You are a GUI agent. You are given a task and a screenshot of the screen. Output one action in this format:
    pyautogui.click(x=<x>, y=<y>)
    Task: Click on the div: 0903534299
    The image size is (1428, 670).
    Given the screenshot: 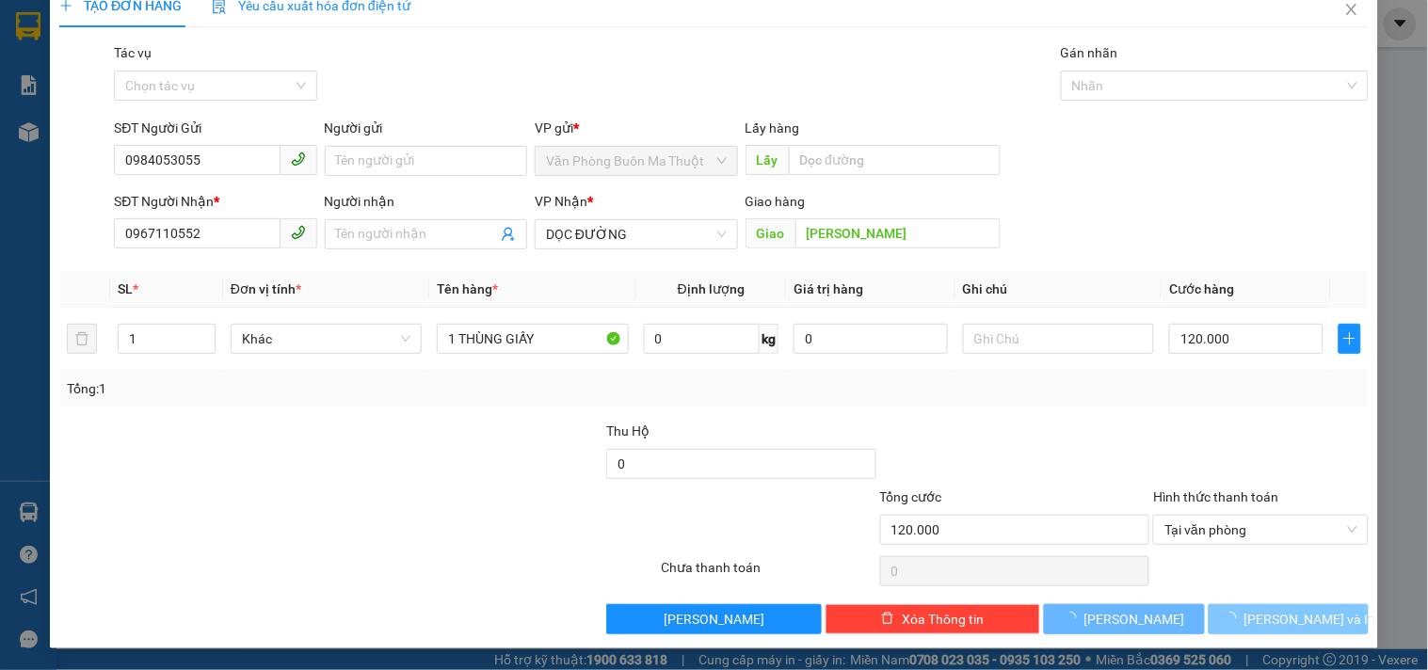 What is the action you would take?
    pyautogui.click(x=82, y=97)
    